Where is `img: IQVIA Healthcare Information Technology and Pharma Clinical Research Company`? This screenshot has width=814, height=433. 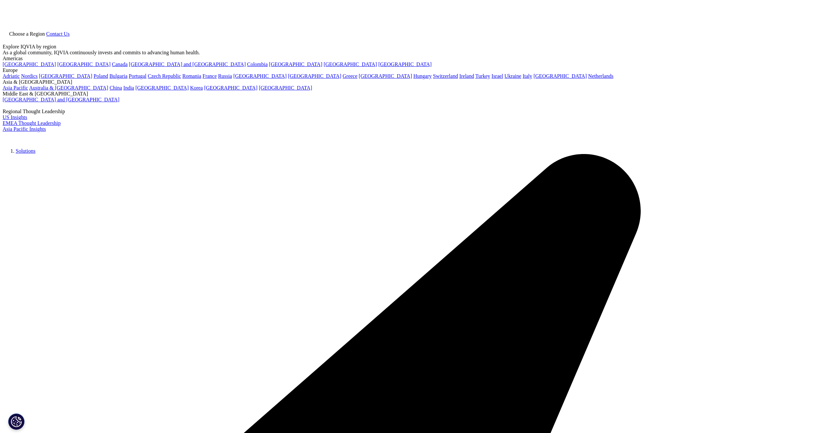
img: IQVIA Healthcare Information Technology and Pharma Clinical Research Company is located at coordinates (29, 137).